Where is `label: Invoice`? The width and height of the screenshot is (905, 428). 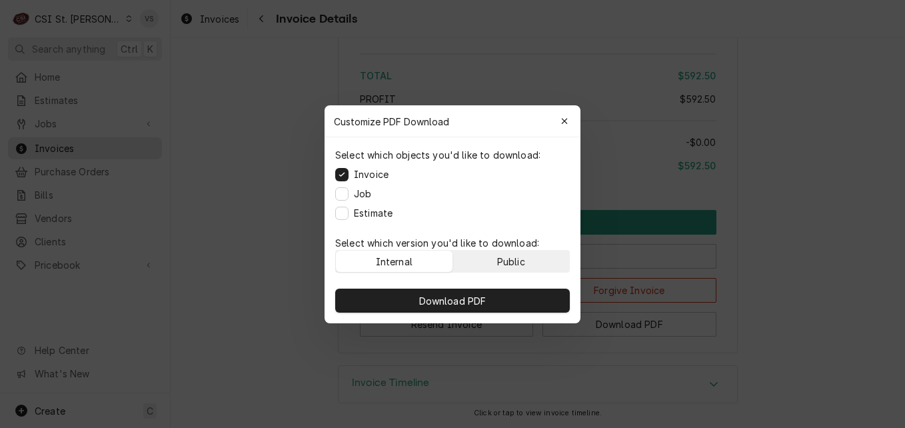
label: Invoice is located at coordinates (371, 174).